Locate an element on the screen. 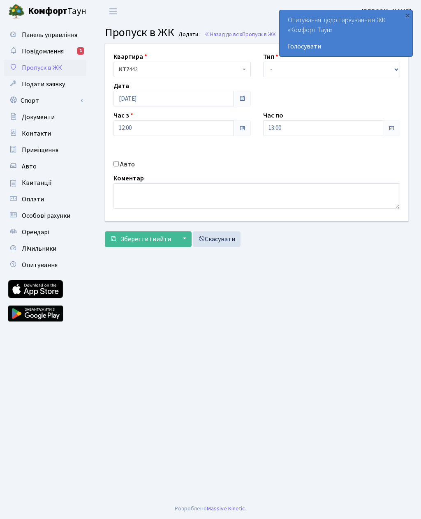 The image size is (421, 519). a: Назад до всіхПропуск в ЖК is located at coordinates (240, 34).